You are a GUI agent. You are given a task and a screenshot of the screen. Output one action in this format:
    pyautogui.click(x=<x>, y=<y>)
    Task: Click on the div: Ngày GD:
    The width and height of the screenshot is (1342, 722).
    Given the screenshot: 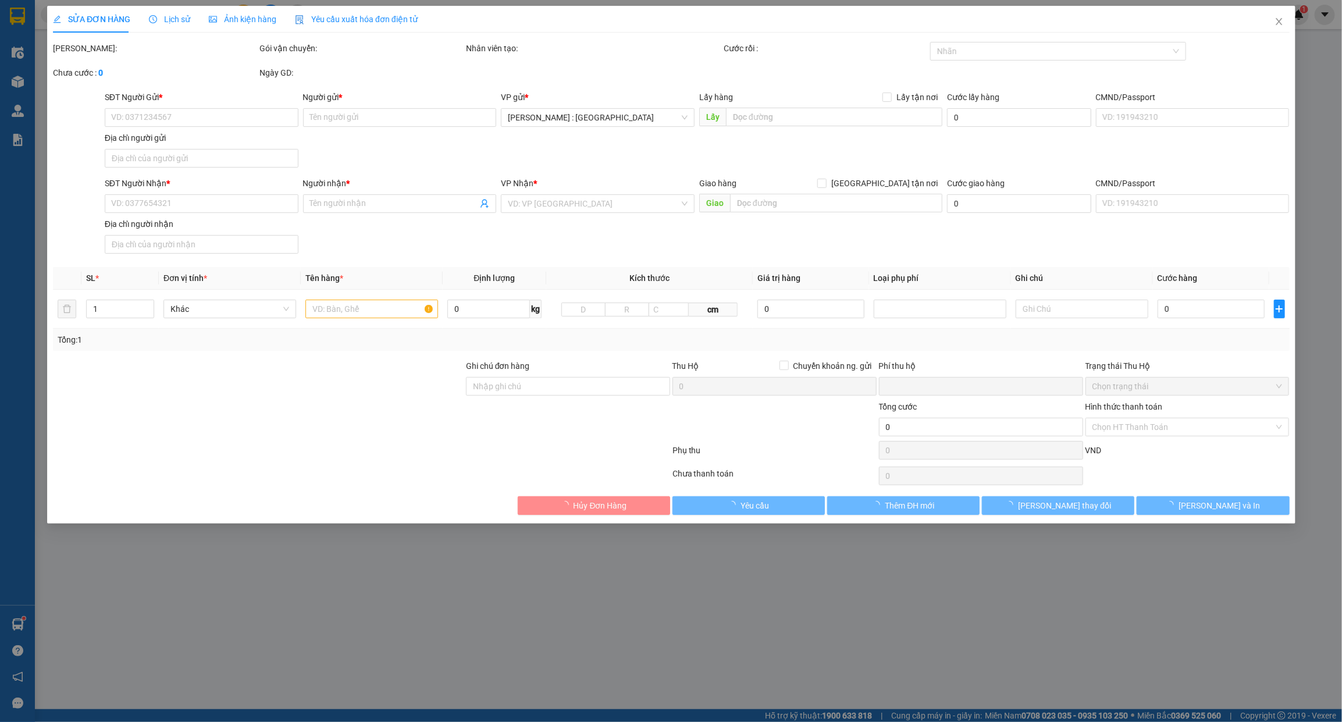 What is the action you would take?
    pyautogui.click(x=361, y=73)
    